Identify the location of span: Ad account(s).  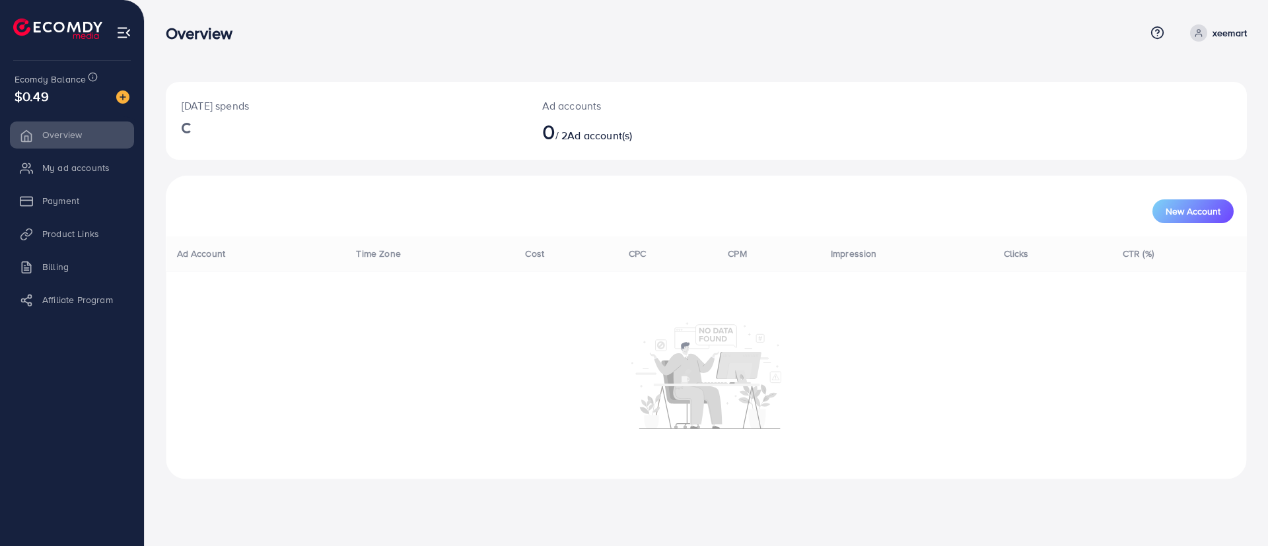
(599, 135).